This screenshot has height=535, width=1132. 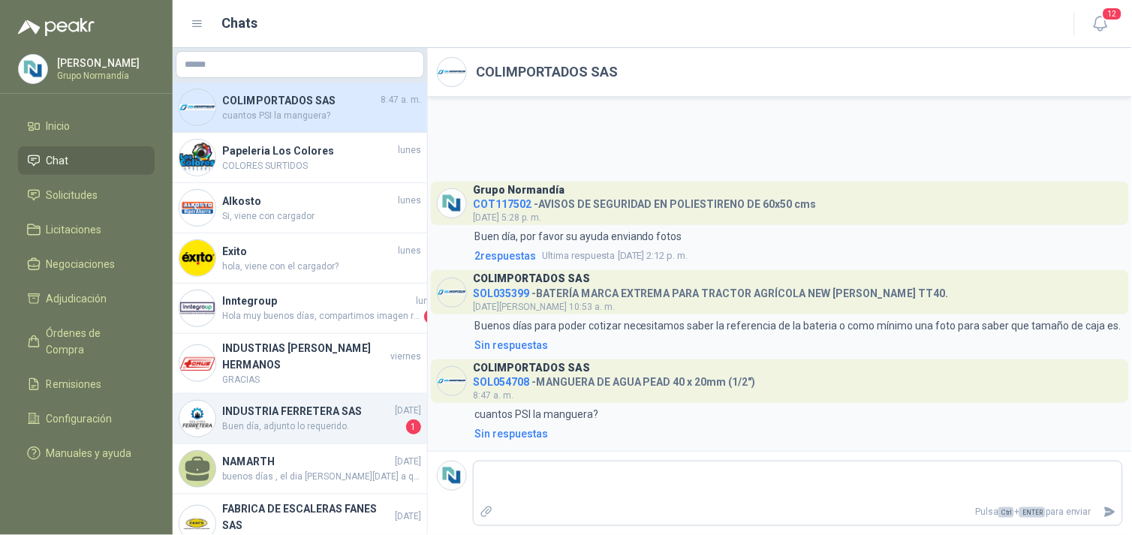 What do you see at coordinates (645, 201) in the screenshot?
I see `h4: - AVISOS DE SEGURIDAD EN POLIESTIRENO DE 60x50 cms` at bounding box center [645, 201].